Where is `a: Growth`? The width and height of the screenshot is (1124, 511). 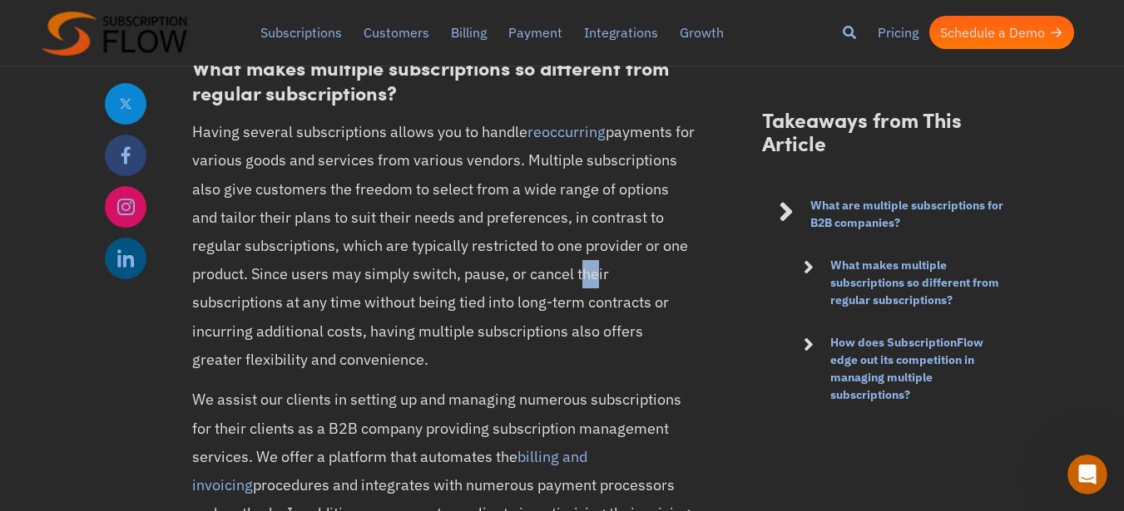 a: Growth is located at coordinates (701, 32).